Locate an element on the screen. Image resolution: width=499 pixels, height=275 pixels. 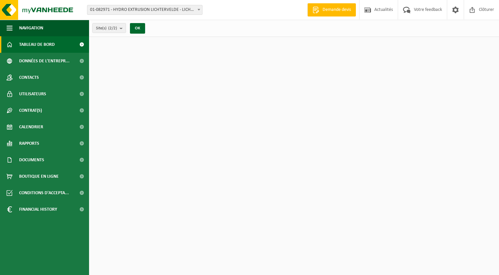
span: Contrat(s) is located at coordinates (30, 111).